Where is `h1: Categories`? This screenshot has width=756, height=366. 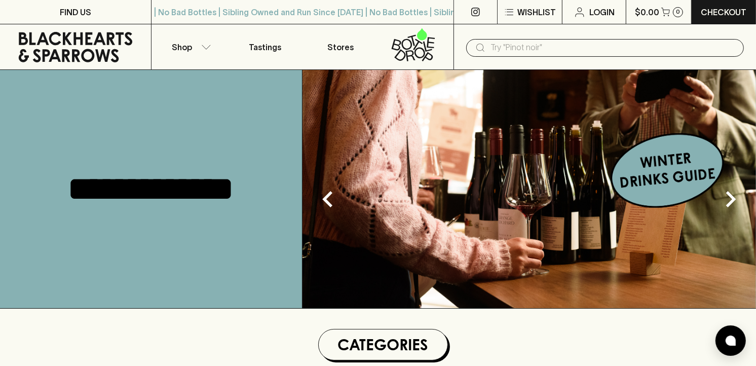
h1: Categories is located at coordinates (383, 345).